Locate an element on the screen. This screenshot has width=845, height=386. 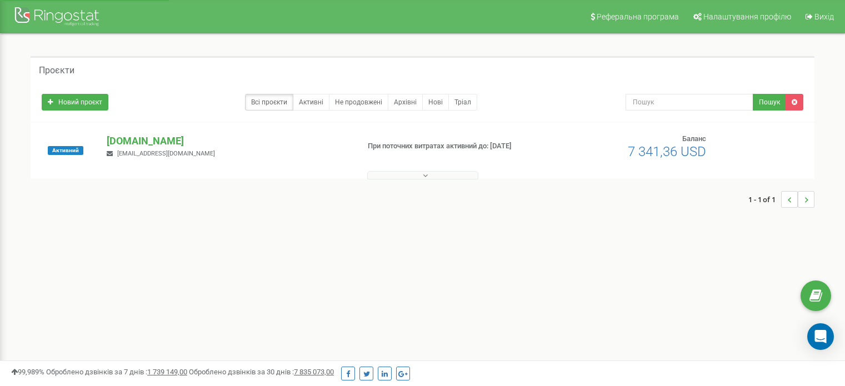
a: Активні is located at coordinates (311, 102).